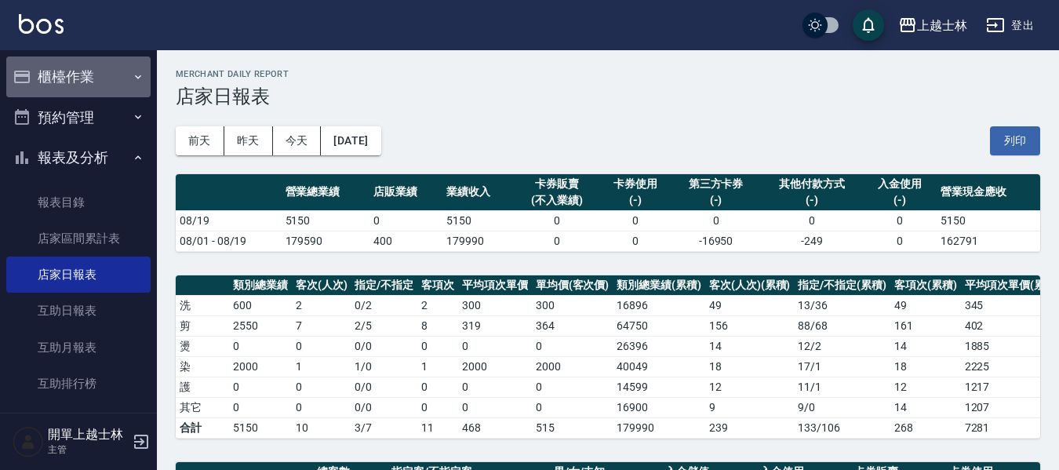 The height and width of the screenshot is (470, 1059). Describe the element at coordinates (842, 326) in the screenshot. I see `td: 88 / 68` at that location.